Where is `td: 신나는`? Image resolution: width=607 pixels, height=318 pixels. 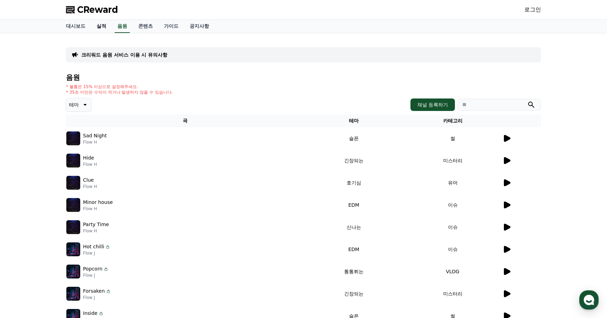
td: 신나는 is located at coordinates (353, 227).